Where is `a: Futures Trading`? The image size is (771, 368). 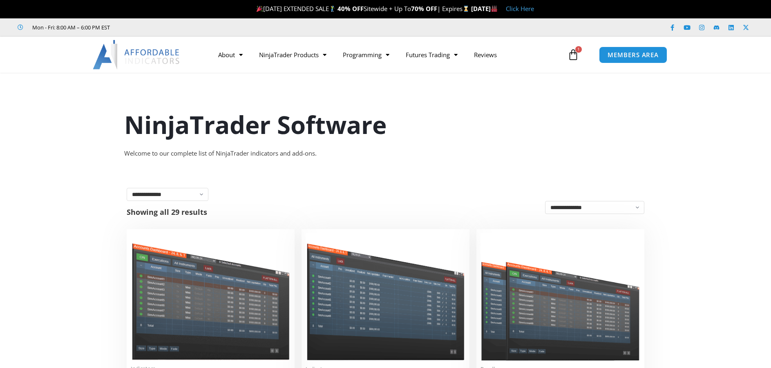
a: Futures Trading is located at coordinates (432, 55).